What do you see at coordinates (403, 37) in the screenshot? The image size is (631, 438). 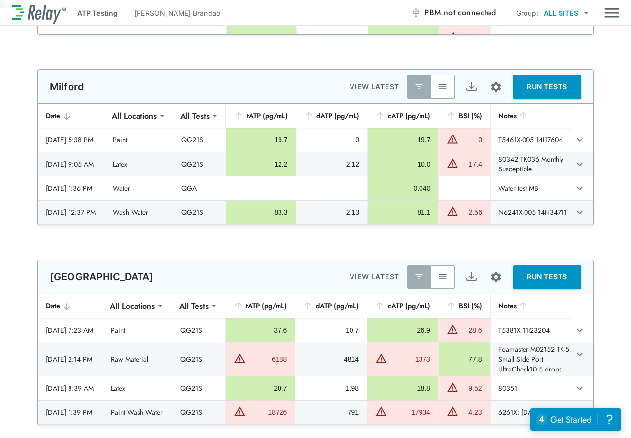 I see `div: 22.2` at bounding box center [403, 37].